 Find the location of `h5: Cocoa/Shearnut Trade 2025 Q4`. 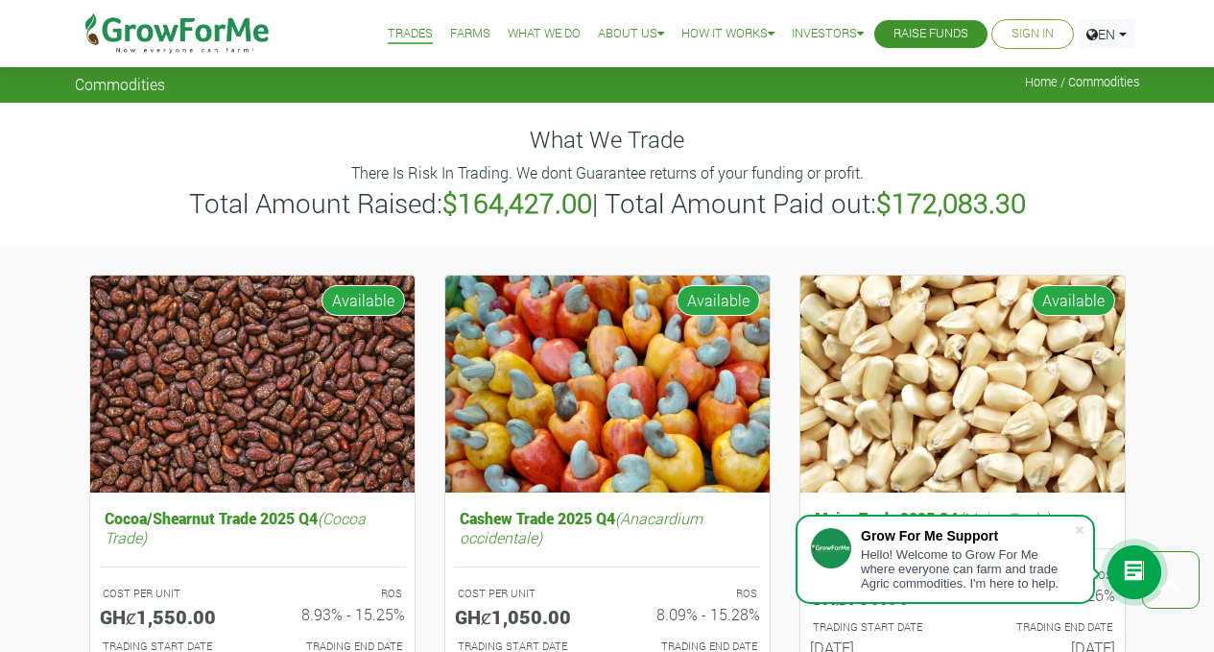

h5: Cocoa/Shearnut Trade 2025 Q4 is located at coordinates (252, 527).